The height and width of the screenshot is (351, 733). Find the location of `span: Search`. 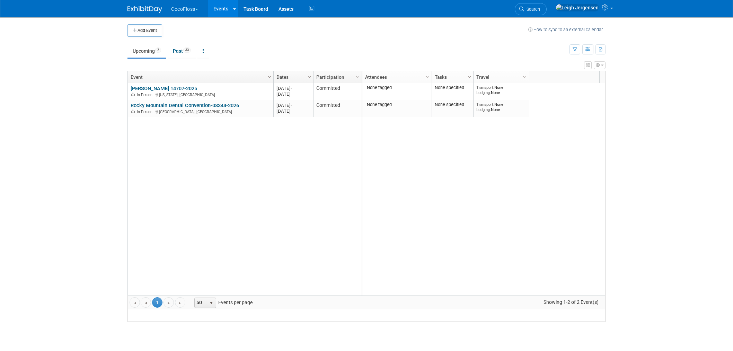

span: Search is located at coordinates (532, 9).